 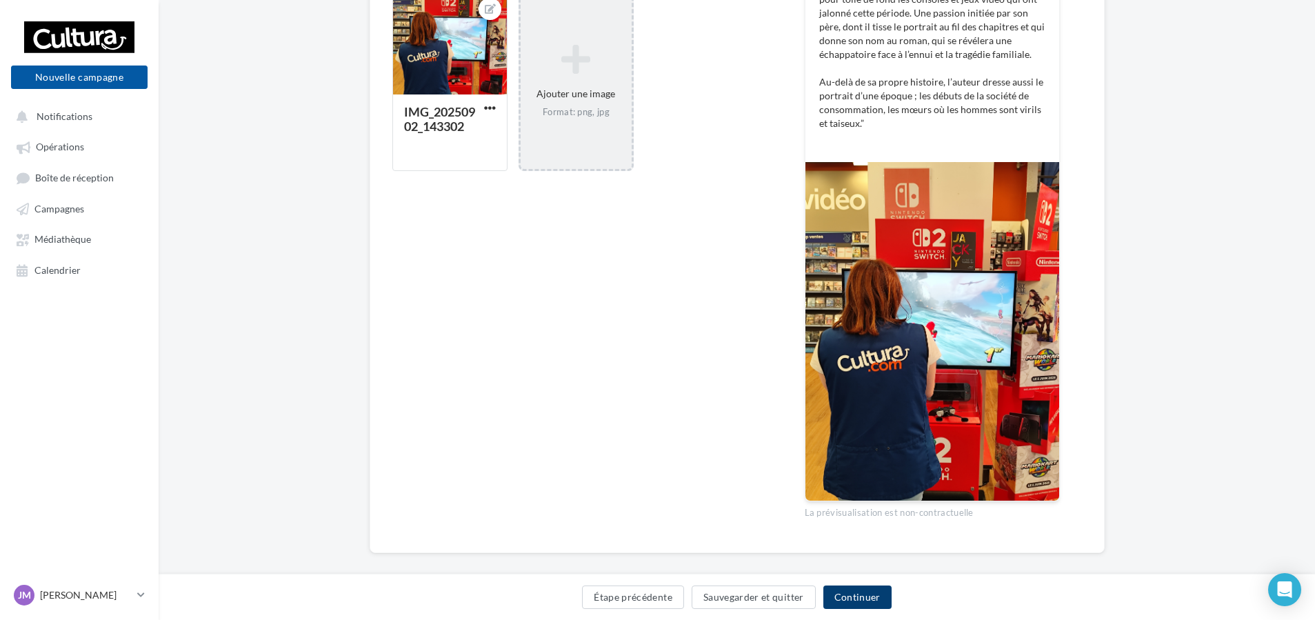 What do you see at coordinates (60, 147) in the screenshot?
I see `span: Opérations` at bounding box center [60, 147].